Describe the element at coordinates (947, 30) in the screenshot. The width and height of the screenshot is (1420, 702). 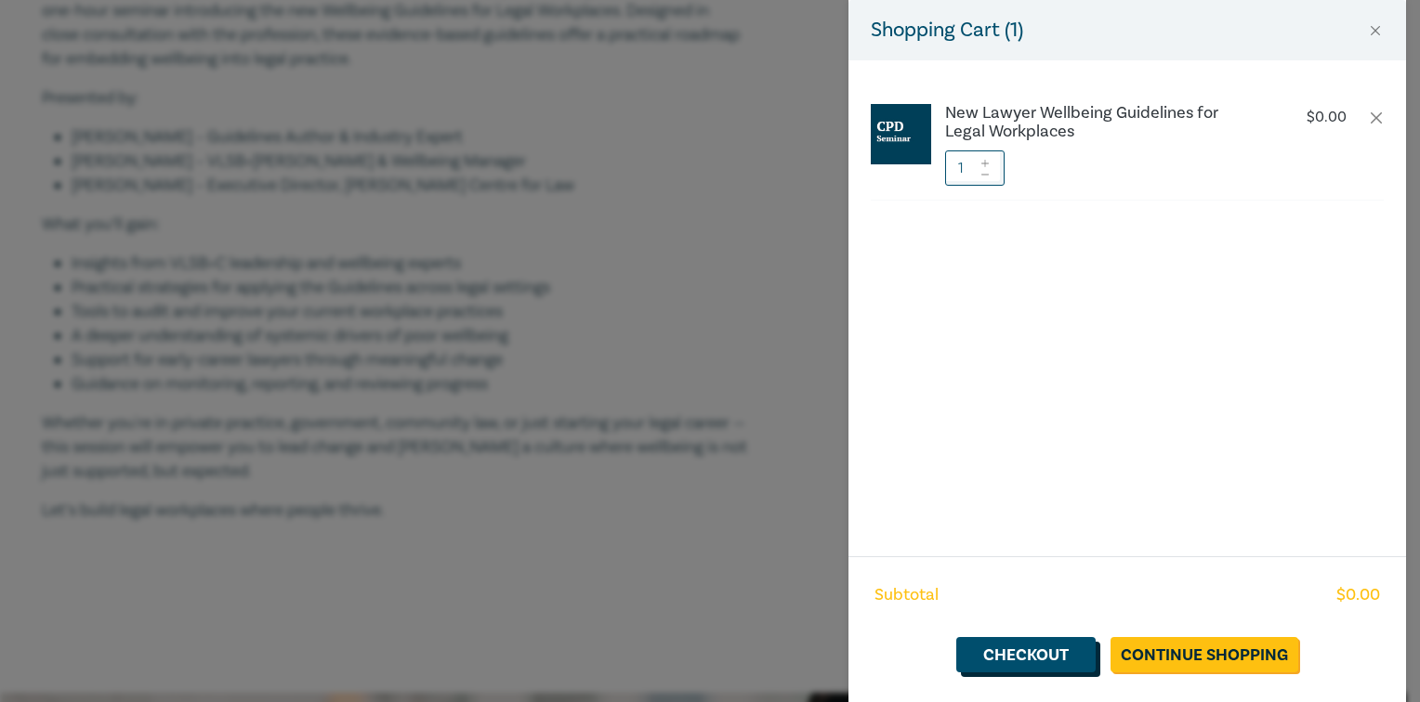
I see `h5: Shopping Cart ( 1 )` at that location.